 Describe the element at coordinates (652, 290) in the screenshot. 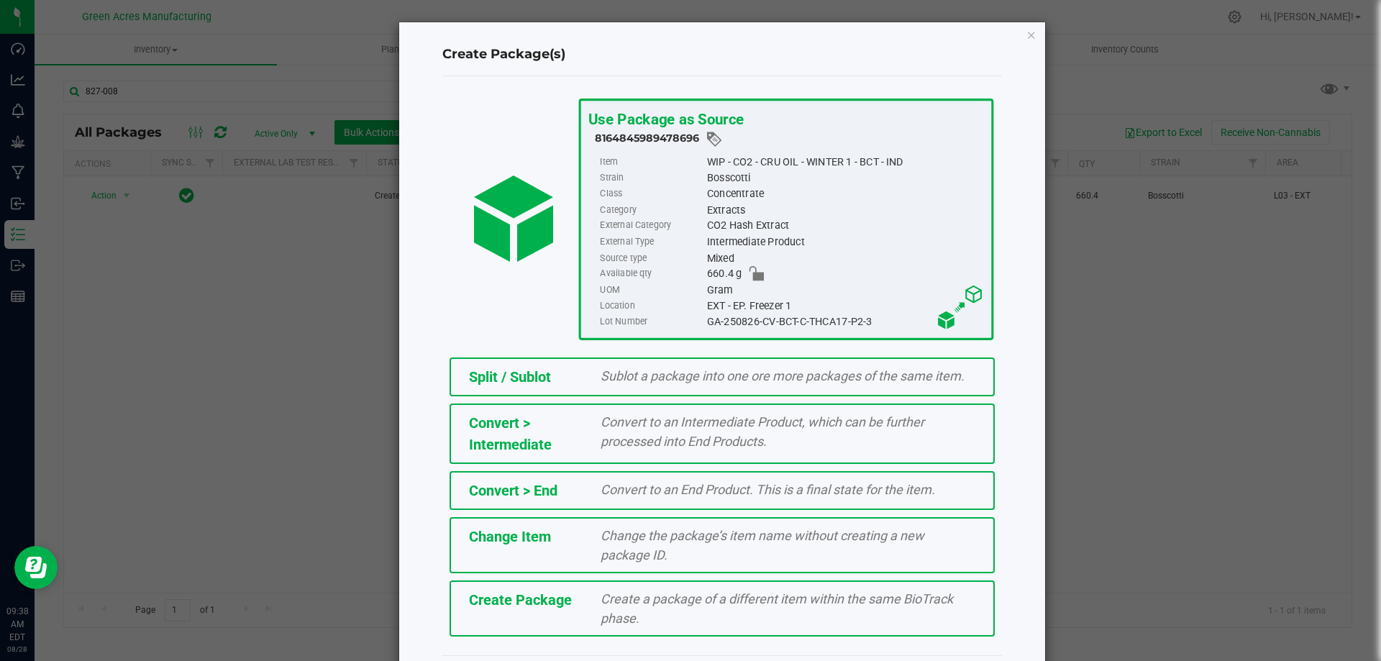

I see `label: UOM` at that location.